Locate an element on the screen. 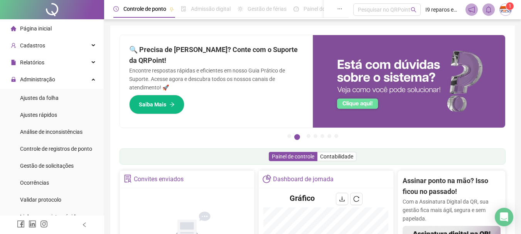 This screenshot has width=521, height=234. span: Controle de ponto is located at coordinates (145, 9).